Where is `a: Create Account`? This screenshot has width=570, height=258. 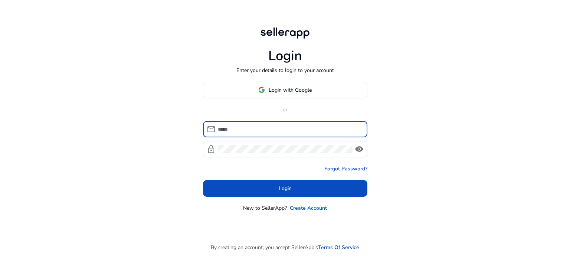 a: Create Account is located at coordinates (308, 208).